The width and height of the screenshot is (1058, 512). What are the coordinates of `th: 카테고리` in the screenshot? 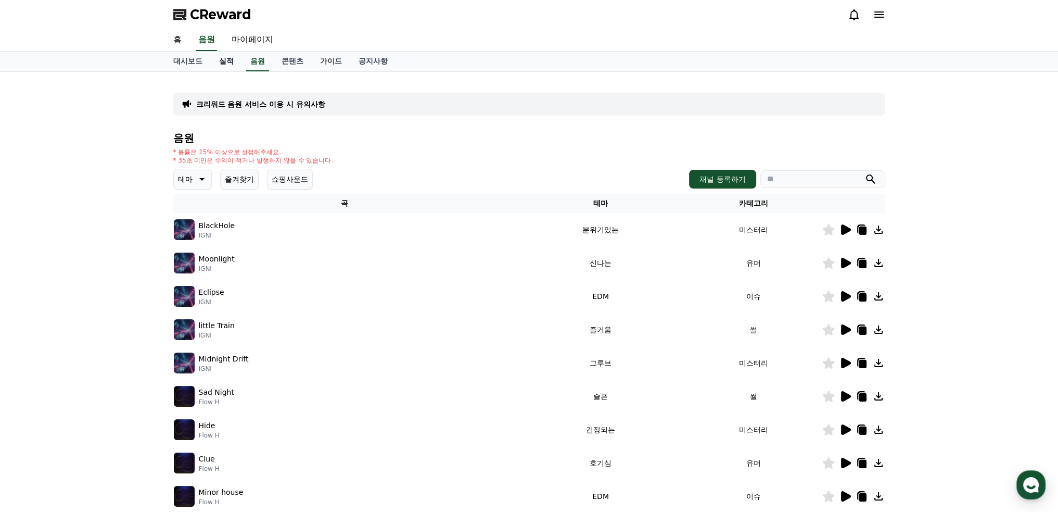 It's located at (754, 203).